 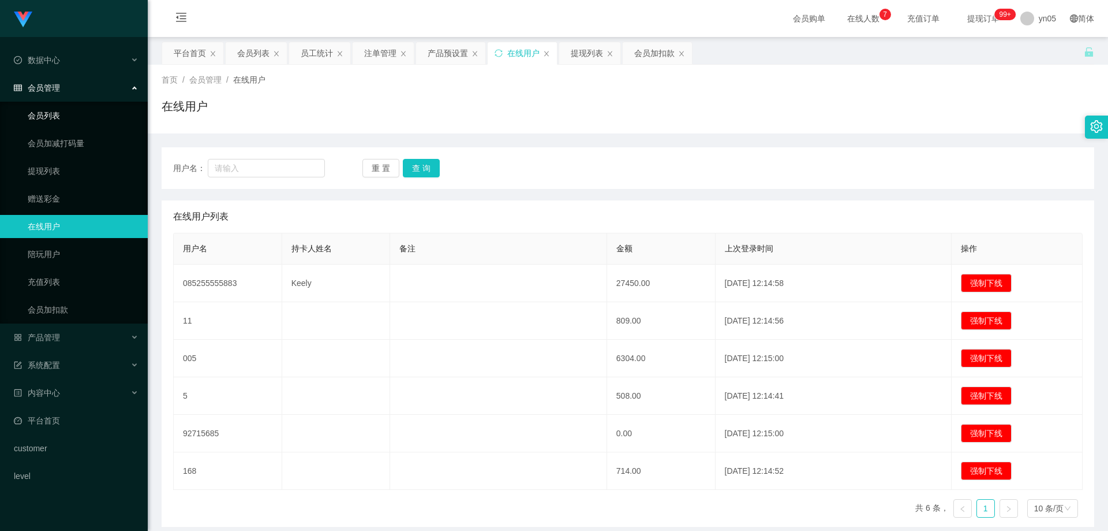 What do you see at coordinates (662, 358) in the screenshot?
I see `td: 6304.00` at bounding box center [662, 358].